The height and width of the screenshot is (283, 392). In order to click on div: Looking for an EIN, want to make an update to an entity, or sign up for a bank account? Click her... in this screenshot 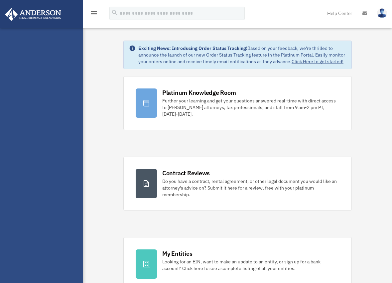, I will do `click(251, 265)`.